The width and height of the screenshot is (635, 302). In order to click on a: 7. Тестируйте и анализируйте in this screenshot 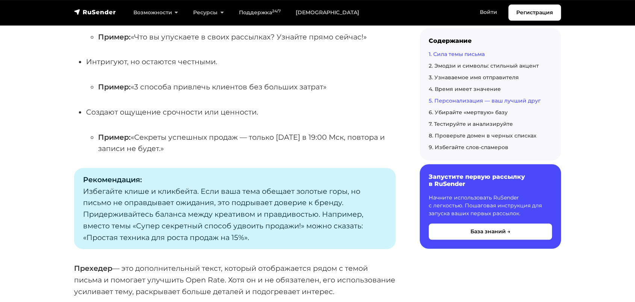, I will do `click(471, 124)`.